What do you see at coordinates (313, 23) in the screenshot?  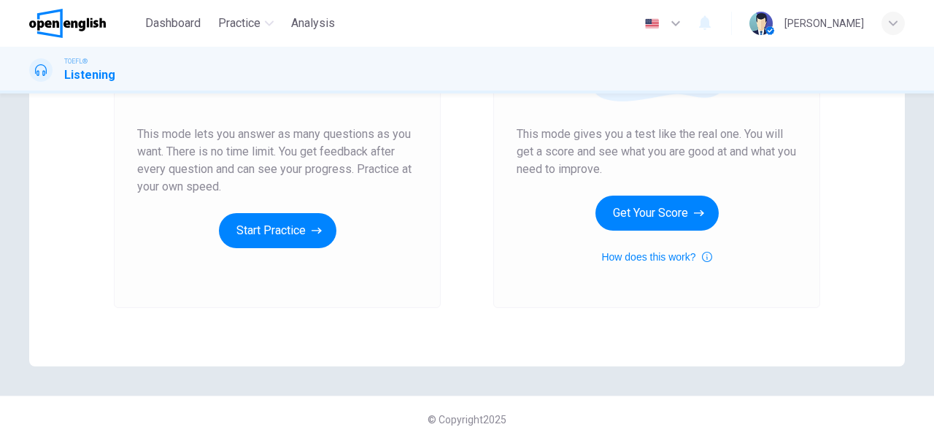 I see `button: Analysis` at bounding box center [313, 23].